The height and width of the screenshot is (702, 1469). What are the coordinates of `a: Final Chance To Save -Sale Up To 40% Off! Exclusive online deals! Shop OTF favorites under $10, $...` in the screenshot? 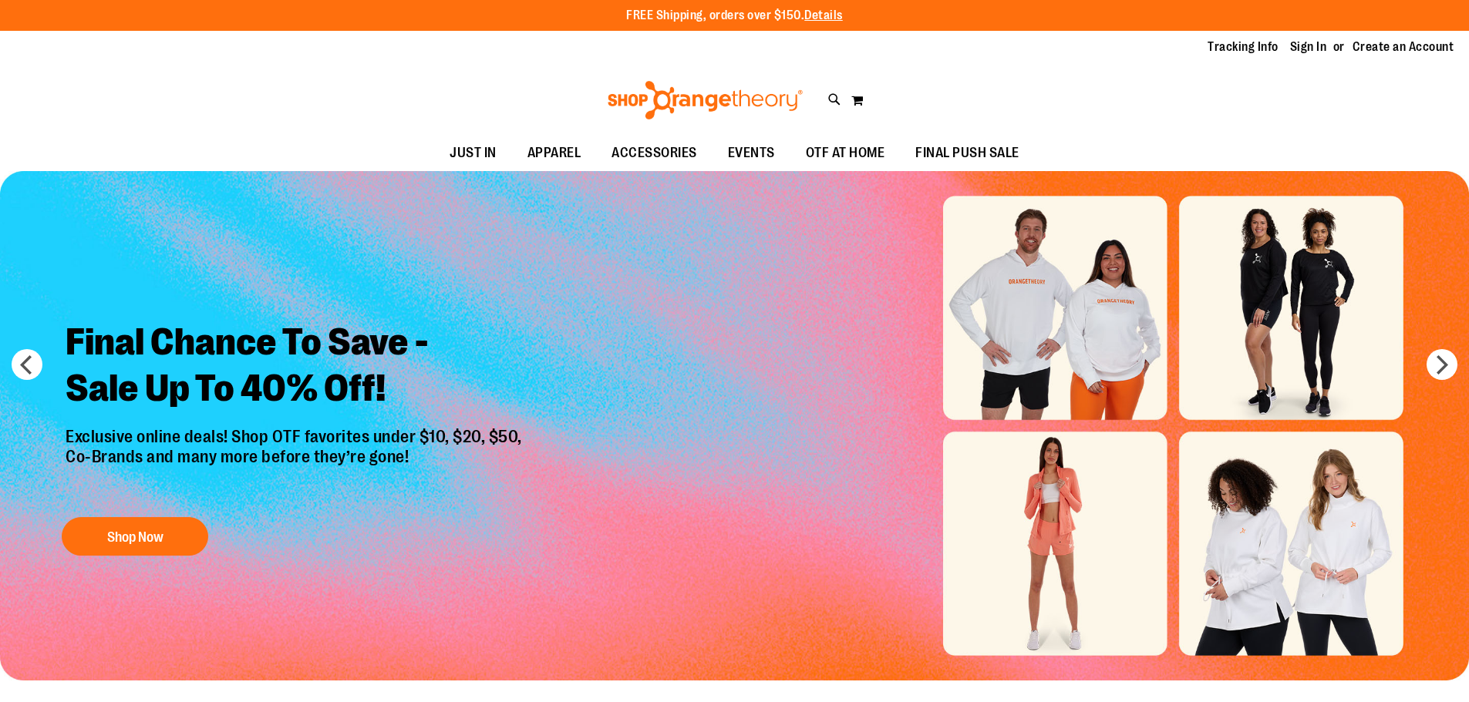 It's located at (295, 436).